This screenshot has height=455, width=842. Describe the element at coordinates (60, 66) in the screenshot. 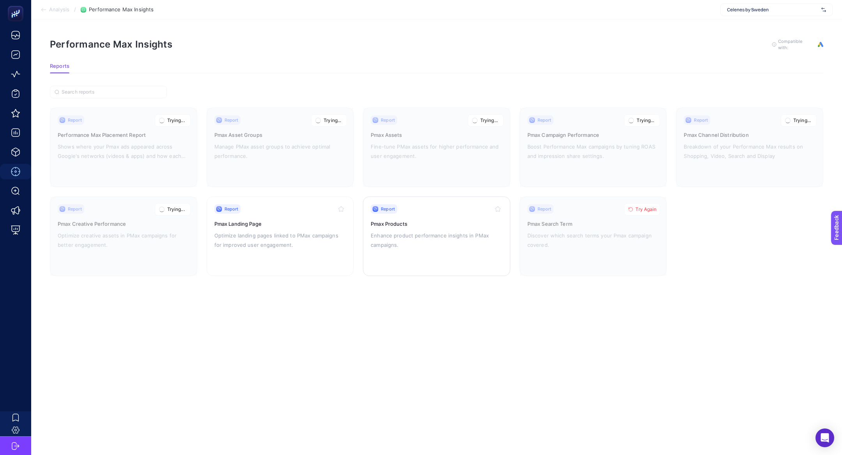

I see `span: Reports` at that location.